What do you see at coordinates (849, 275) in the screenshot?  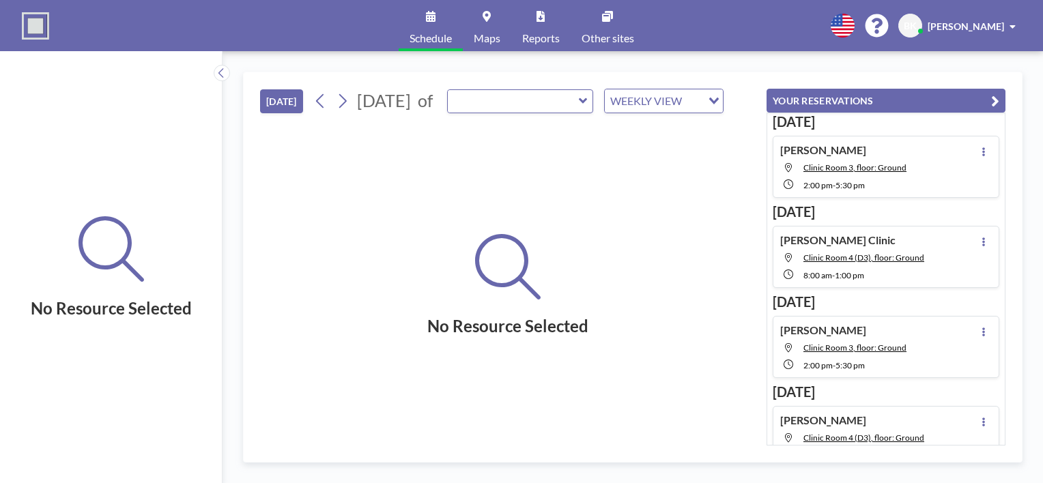 I see `span: 1:00 PM` at bounding box center [849, 275].